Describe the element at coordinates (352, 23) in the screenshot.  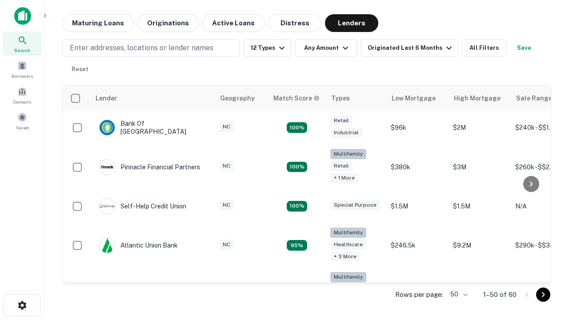
I see `button: Lenders` at that location.